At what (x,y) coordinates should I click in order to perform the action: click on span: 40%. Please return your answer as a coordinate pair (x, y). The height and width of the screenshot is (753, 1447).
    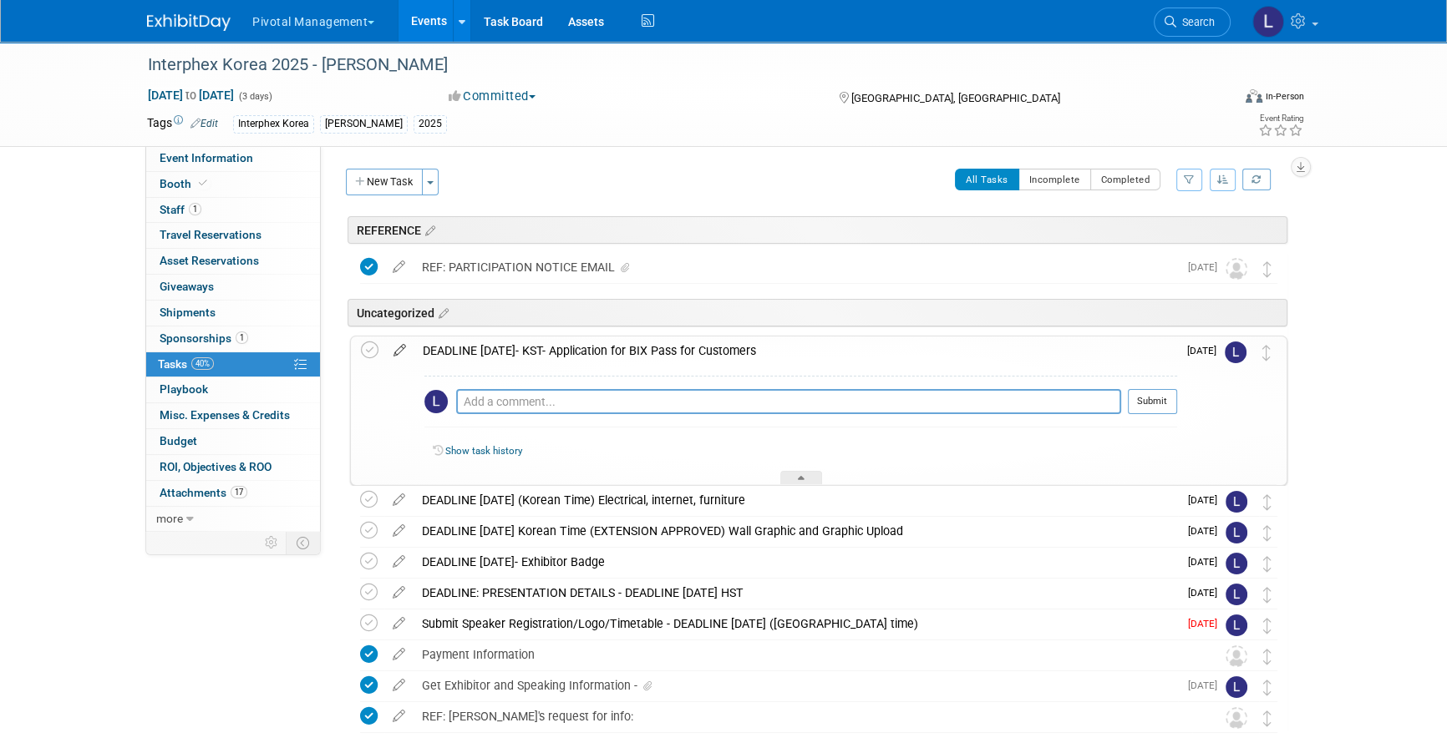
    Looking at the image, I should click on (202, 363).